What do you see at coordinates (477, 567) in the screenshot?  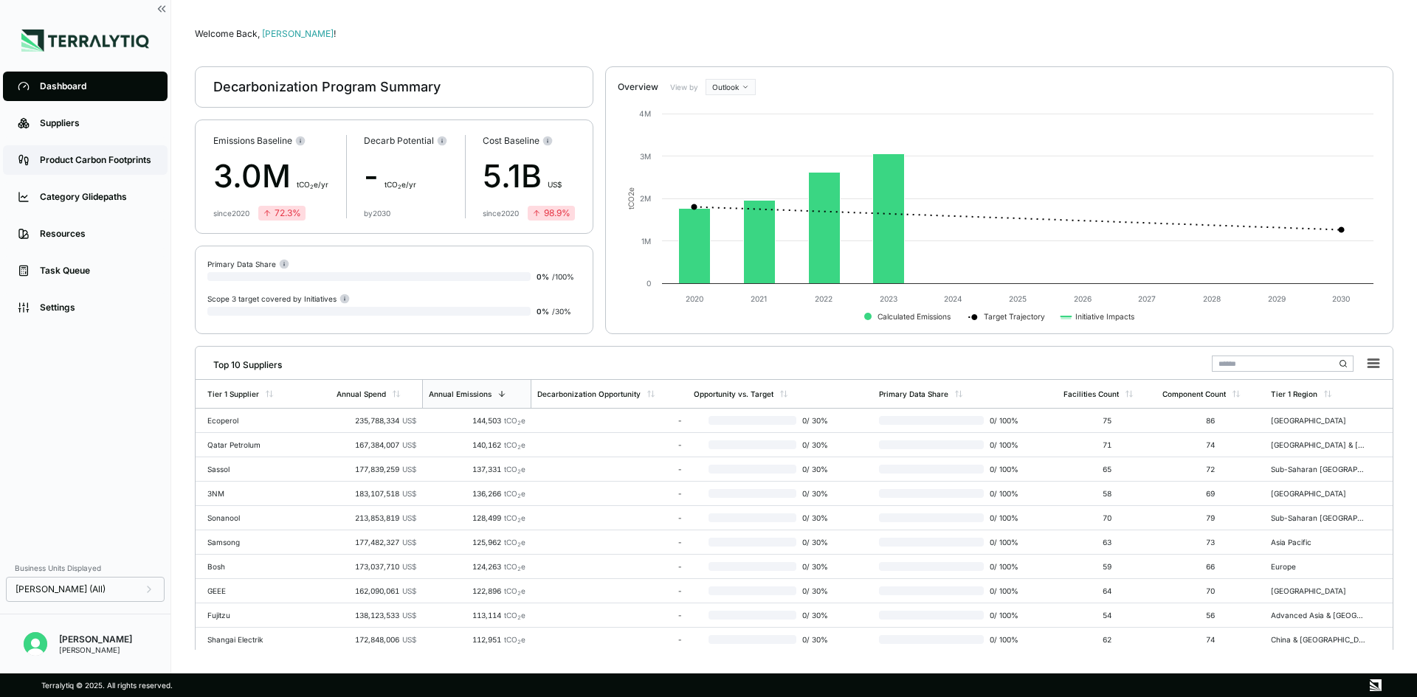 I see `div: 124,263` at bounding box center [477, 567].